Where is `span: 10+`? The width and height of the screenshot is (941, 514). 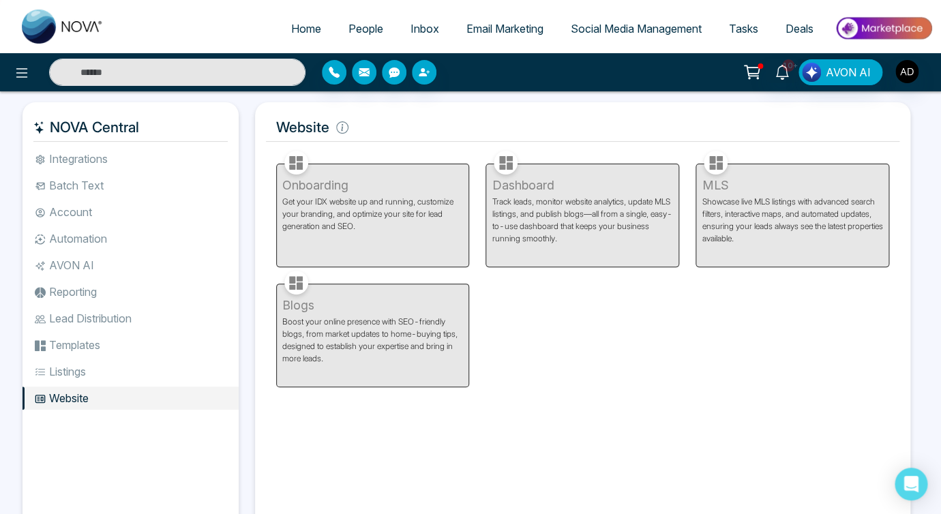 span: 10+ is located at coordinates (788, 65).